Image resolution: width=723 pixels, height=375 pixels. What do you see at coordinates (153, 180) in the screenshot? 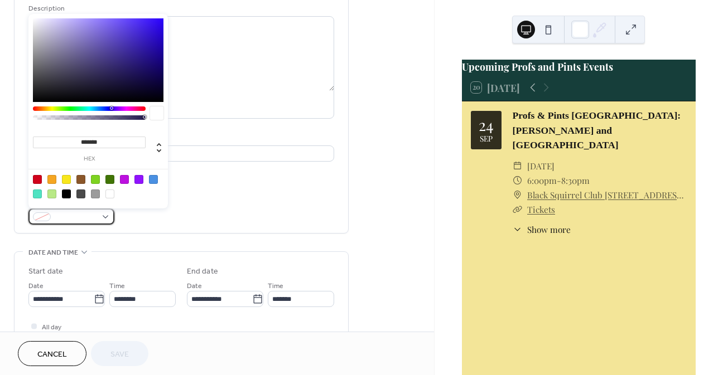
I see `div: #4A90E2` at bounding box center [153, 180].